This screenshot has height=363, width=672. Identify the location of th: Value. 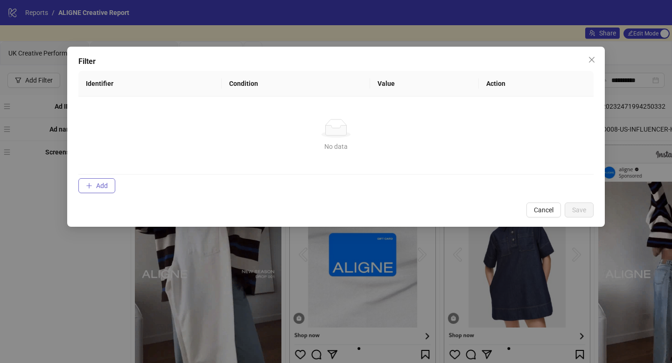
(424, 84).